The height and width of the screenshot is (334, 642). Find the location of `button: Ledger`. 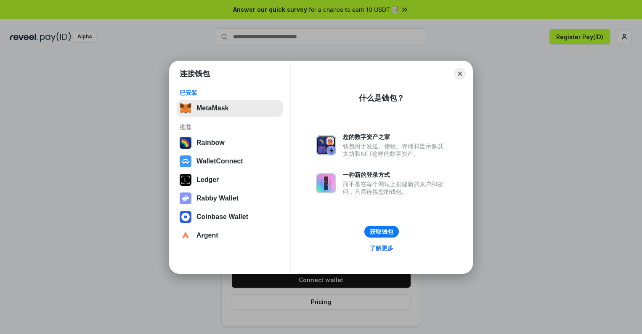

button: Ledger is located at coordinates (230, 180).